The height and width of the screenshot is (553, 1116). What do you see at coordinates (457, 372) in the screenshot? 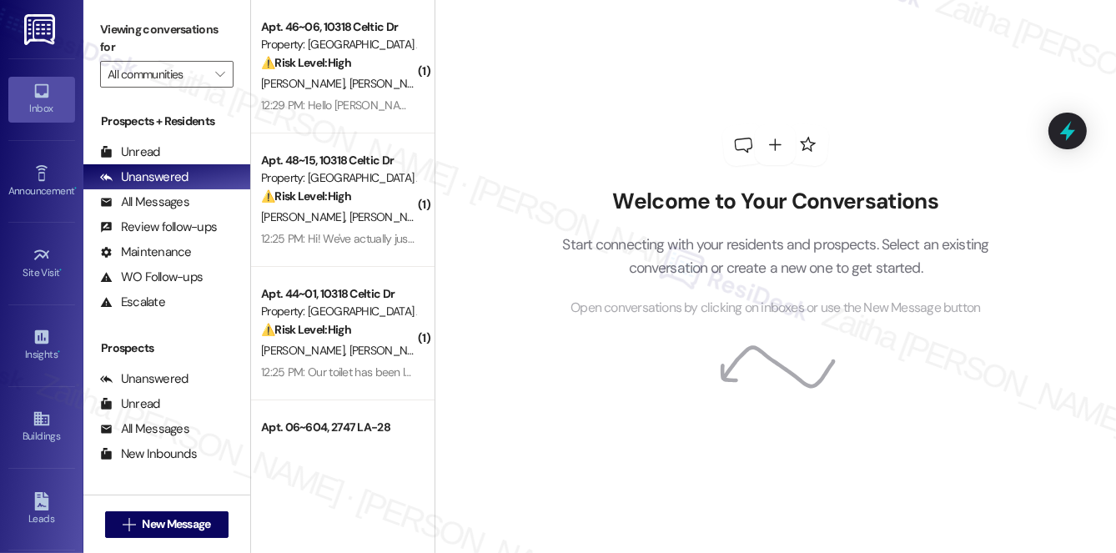
I see `div: 12:25 PM: Our toilet has been leaking and no one has came to fix it in over a week!` at bounding box center [457, 372].